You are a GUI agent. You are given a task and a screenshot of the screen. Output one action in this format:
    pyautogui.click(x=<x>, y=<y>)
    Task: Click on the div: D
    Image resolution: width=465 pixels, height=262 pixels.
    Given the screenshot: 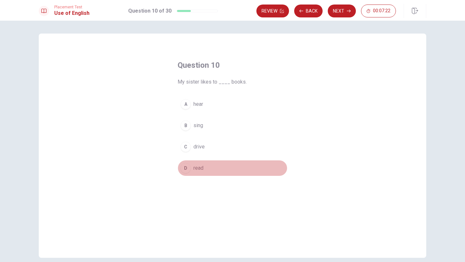 What is the action you would take?
    pyautogui.click(x=186, y=168)
    